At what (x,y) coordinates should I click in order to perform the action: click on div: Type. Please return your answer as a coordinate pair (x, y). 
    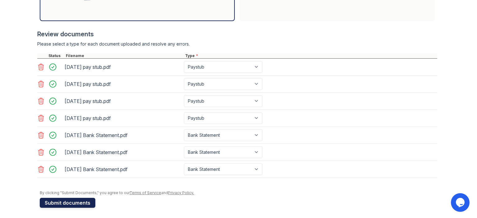
    Looking at the image, I should click on (311, 56).